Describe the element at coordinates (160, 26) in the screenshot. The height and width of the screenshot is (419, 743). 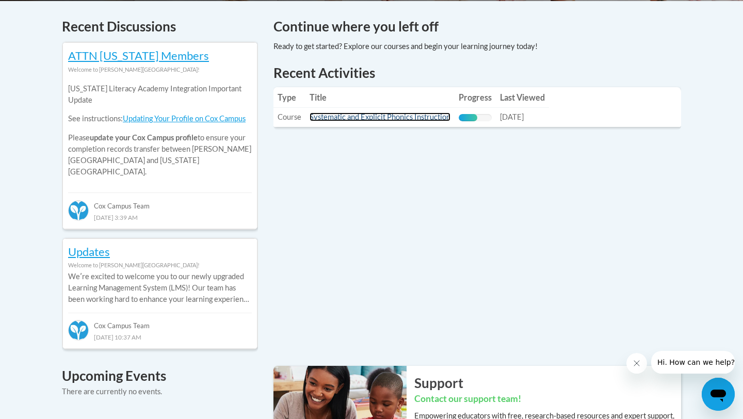
I see `h4: Recent Discussions` at that location.